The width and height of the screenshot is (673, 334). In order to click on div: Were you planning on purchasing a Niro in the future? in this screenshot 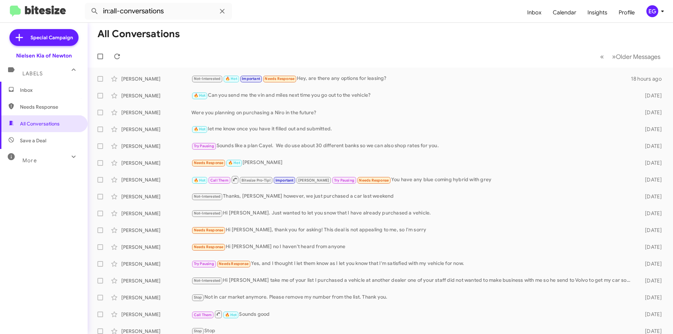, I will do `click(412, 112)`.